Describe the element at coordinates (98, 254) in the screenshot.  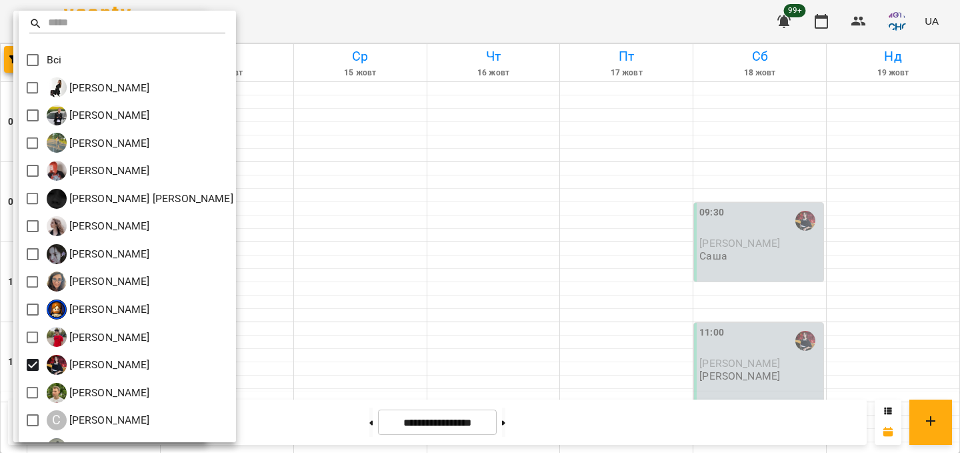
I see `div: Кривобок Анастасія` at that location.